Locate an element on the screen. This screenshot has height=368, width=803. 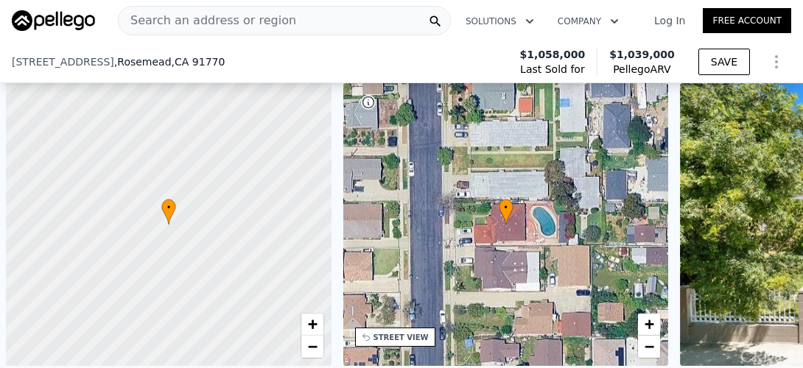
button: Company is located at coordinates (588, 21).